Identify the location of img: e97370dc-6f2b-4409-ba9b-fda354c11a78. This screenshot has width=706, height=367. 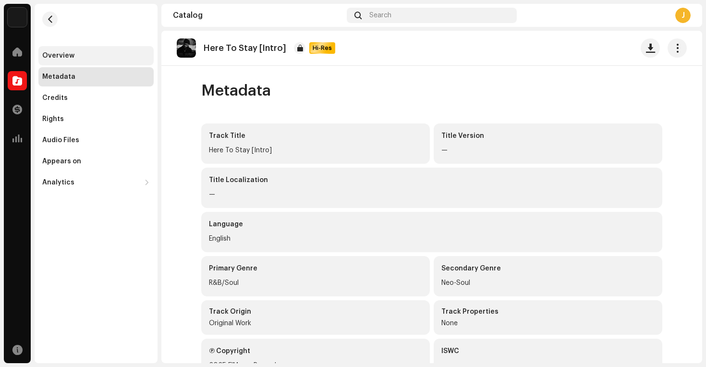
(186, 48).